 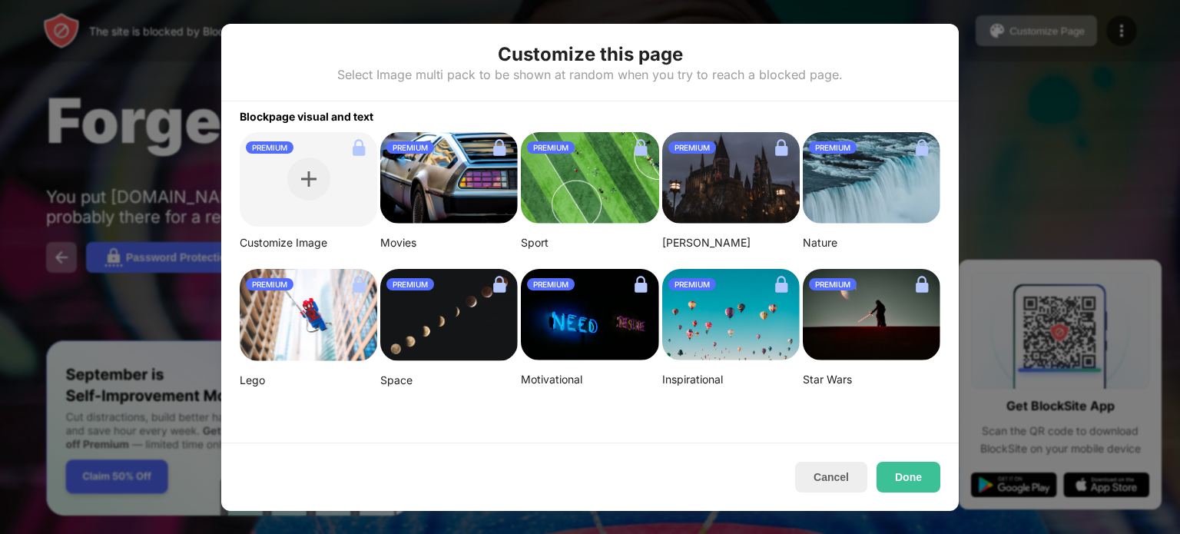 What do you see at coordinates (731, 380) in the screenshot?
I see `div: Inspirational` at bounding box center [731, 380].